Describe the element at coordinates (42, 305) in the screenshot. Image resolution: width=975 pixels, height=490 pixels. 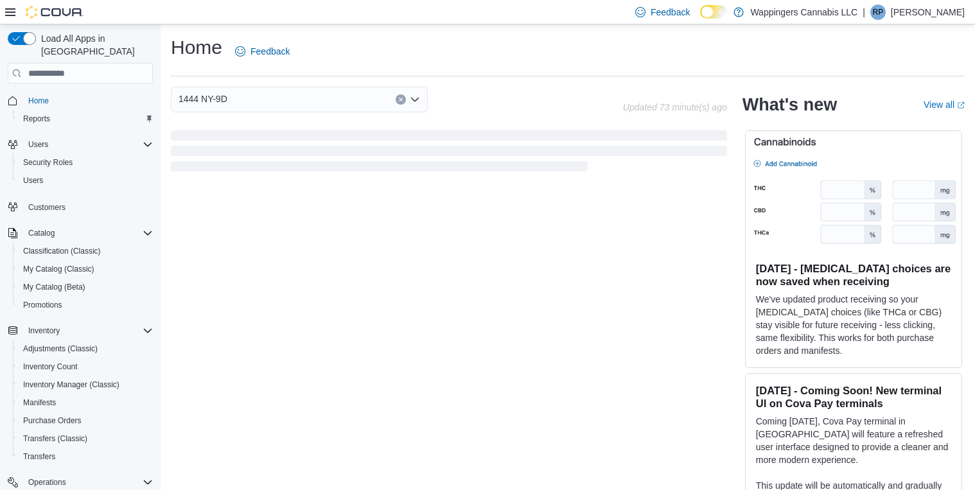
I see `a: Promotions` at that location.